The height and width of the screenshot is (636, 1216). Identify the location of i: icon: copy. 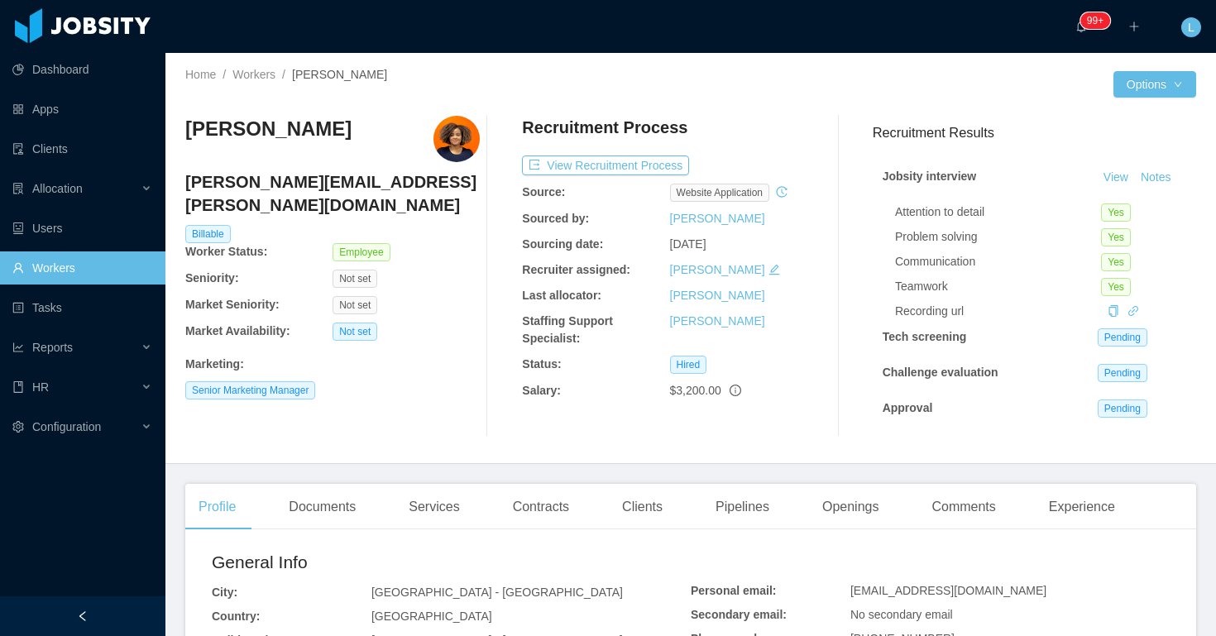
(1114, 311).